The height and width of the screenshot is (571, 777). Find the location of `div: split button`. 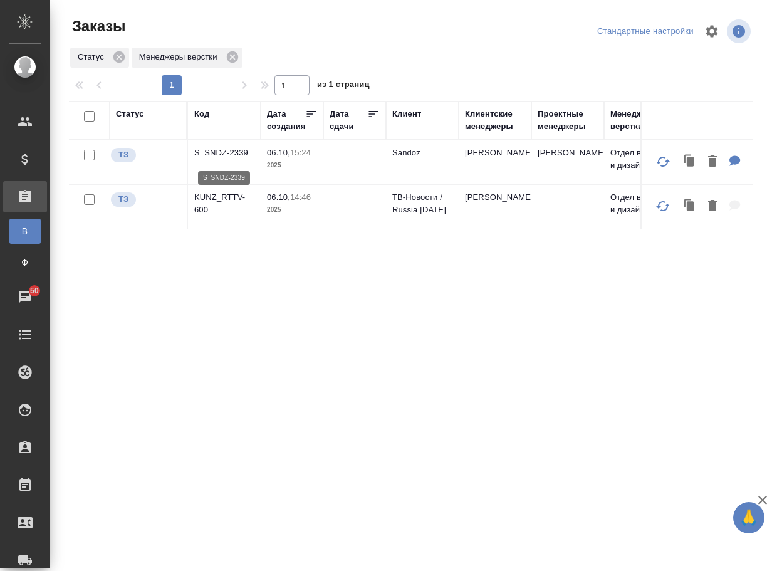

div: split button is located at coordinates (645, 31).